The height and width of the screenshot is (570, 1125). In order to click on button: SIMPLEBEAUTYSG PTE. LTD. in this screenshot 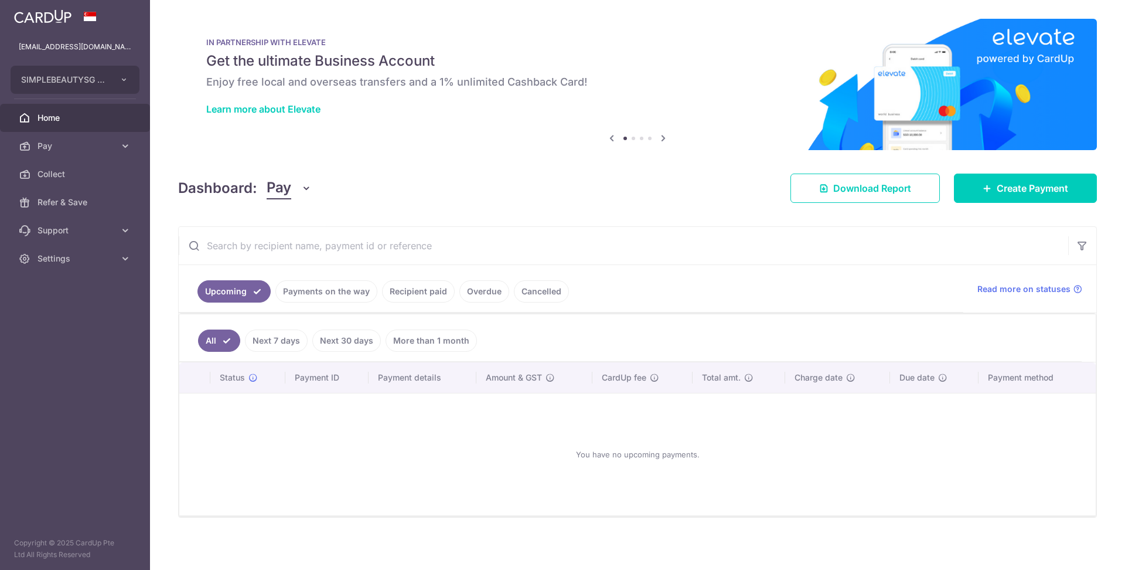, I will do `click(75, 80)`.